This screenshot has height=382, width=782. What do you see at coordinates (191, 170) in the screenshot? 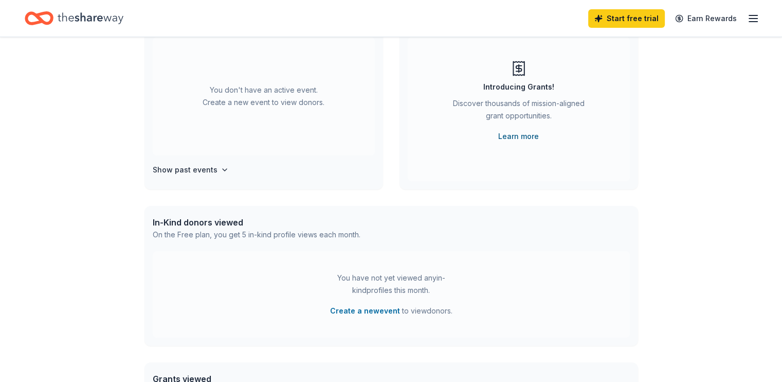
I see `button: Show past events` at bounding box center [191, 170].